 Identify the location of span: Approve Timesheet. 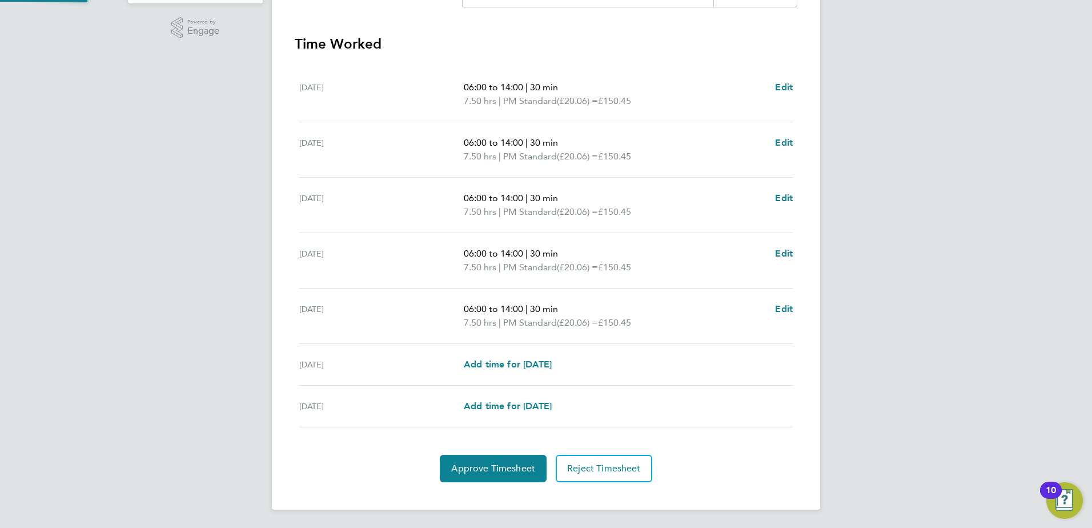
(493, 469).